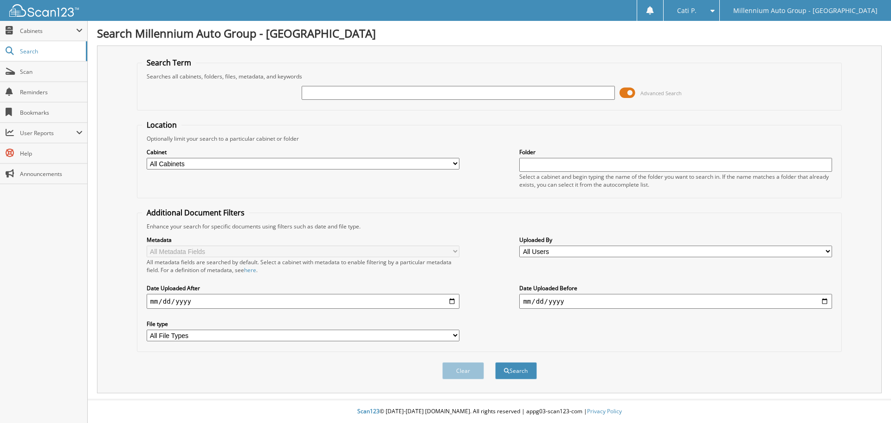 The image size is (891, 423). What do you see at coordinates (303, 240) in the screenshot?
I see `label: Metadata` at bounding box center [303, 240].